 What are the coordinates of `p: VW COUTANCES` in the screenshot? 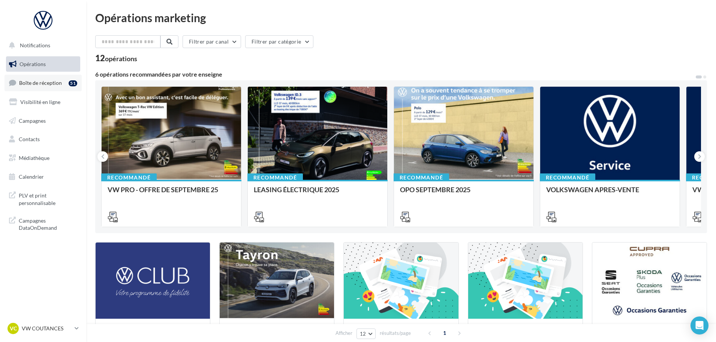 It's located at (46, 328).